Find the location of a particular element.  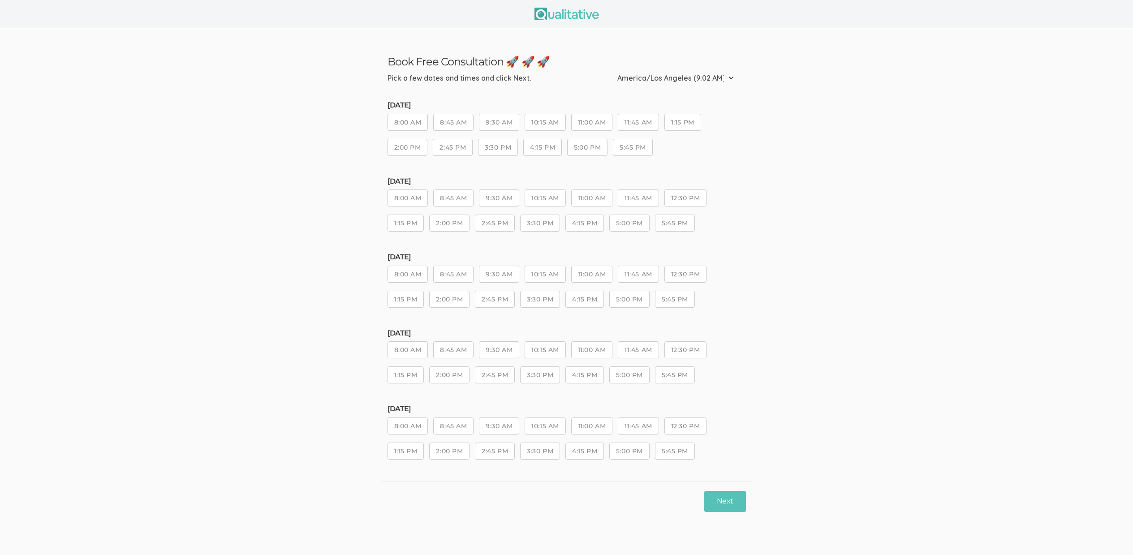

div: Pick a few dates and times and click Next. is located at coordinates (459, 78).